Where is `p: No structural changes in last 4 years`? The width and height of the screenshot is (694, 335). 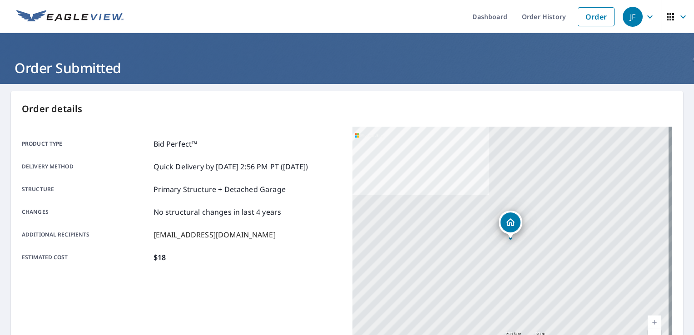 p: No structural changes in last 4 years is located at coordinates (218, 212).